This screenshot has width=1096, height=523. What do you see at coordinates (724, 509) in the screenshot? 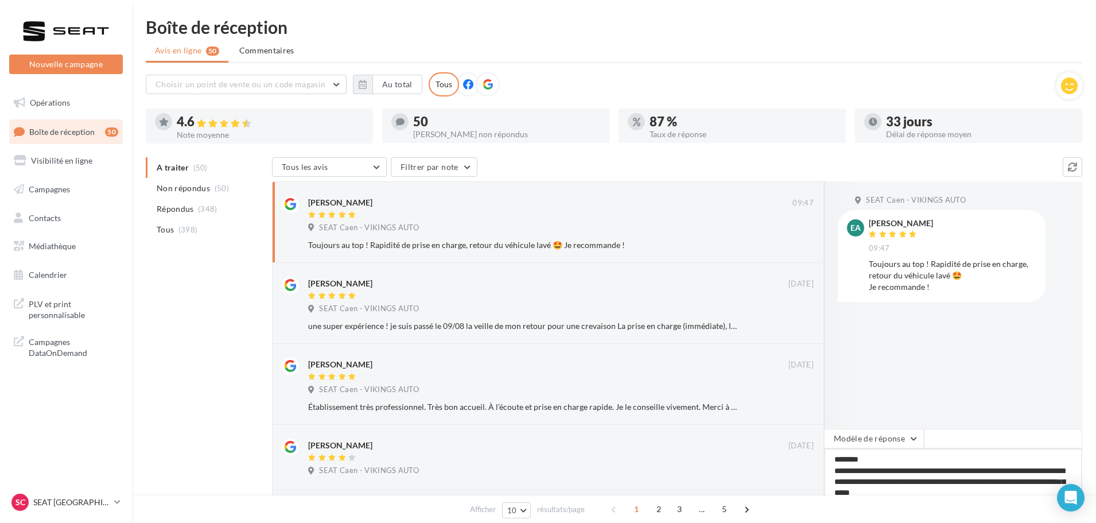
I see `span: 5` at bounding box center [724, 509].